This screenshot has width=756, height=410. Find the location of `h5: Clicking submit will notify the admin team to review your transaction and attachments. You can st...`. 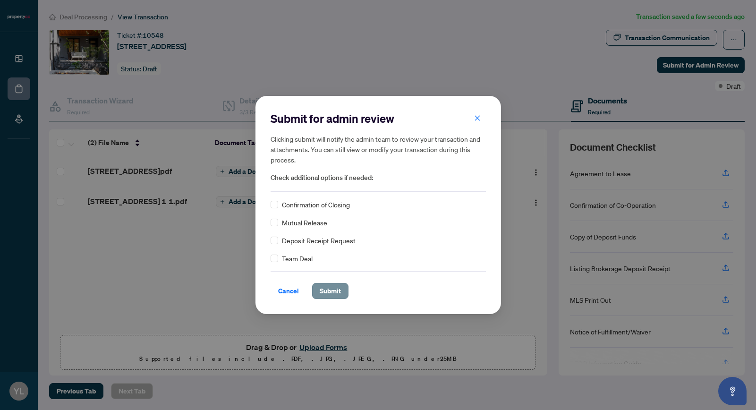

h5: Clicking submit will notify the admin team to review your transaction and attachments. You can st... is located at coordinates (378, 149).